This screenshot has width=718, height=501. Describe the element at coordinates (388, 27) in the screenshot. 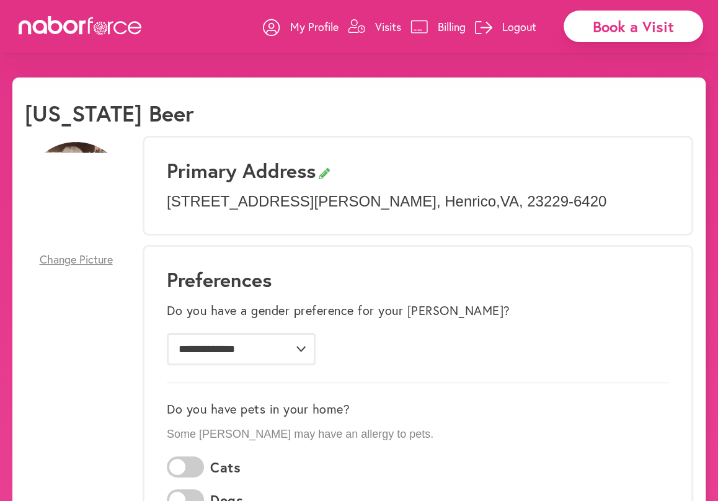

I see `p: Visits` at that location.